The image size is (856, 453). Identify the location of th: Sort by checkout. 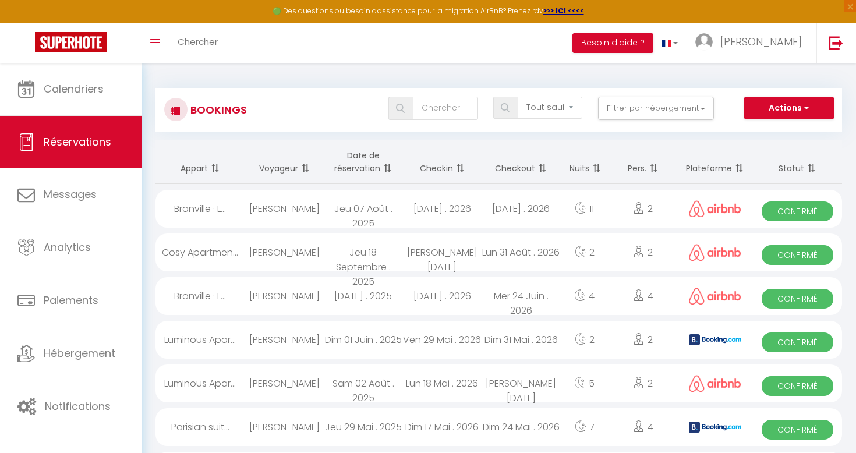
(521, 162).